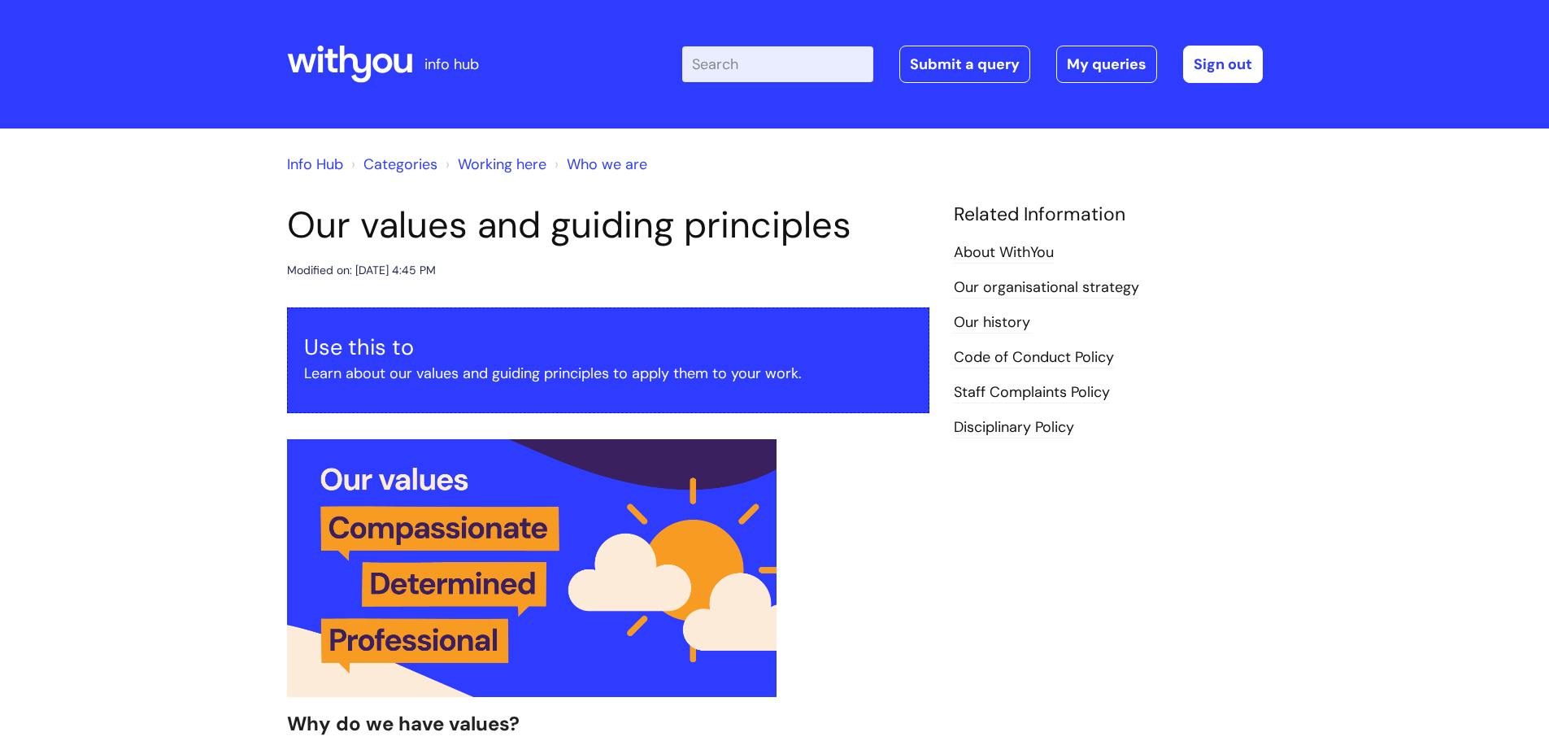 Image resolution: width=1549 pixels, height=741 pixels. Describe the element at coordinates (392, 164) in the screenshot. I see `li: Solution home` at that location.